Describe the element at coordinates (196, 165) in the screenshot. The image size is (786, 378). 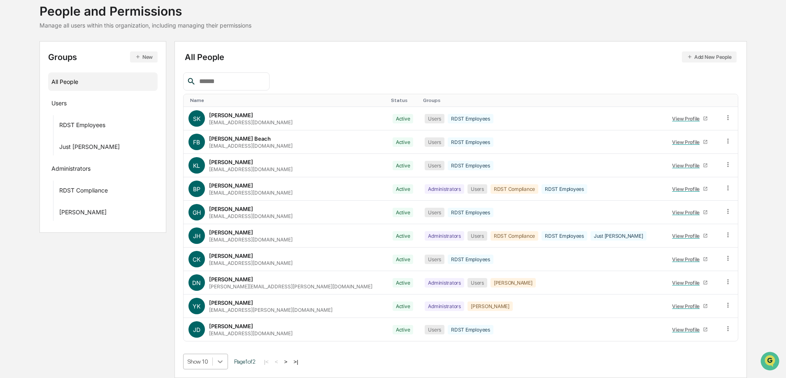
I see `span: KL` at that location.